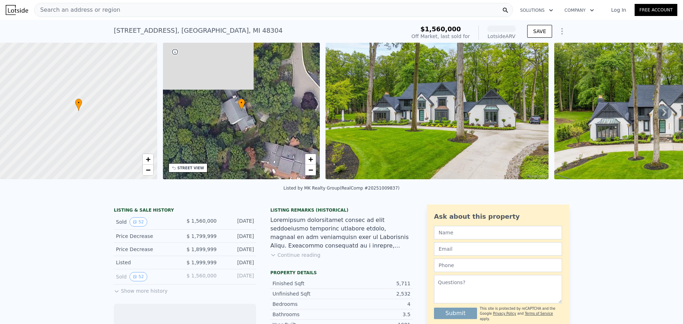  What do you see at coordinates (295, 255) in the screenshot?
I see `button: Continue reading` at bounding box center [295, 255].